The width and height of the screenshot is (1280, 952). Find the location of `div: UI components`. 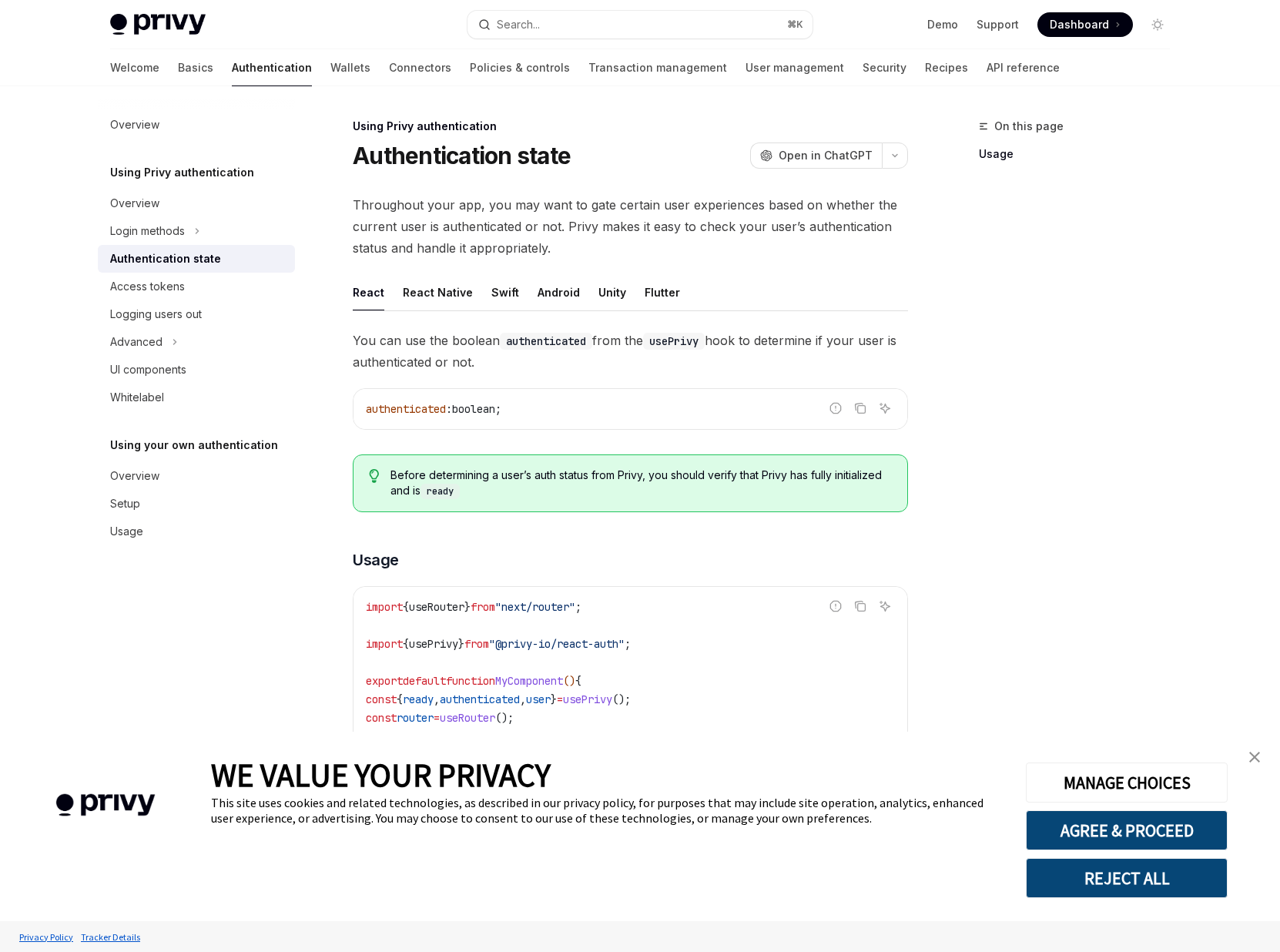

div: UI components is located at coordinates (148, 370).